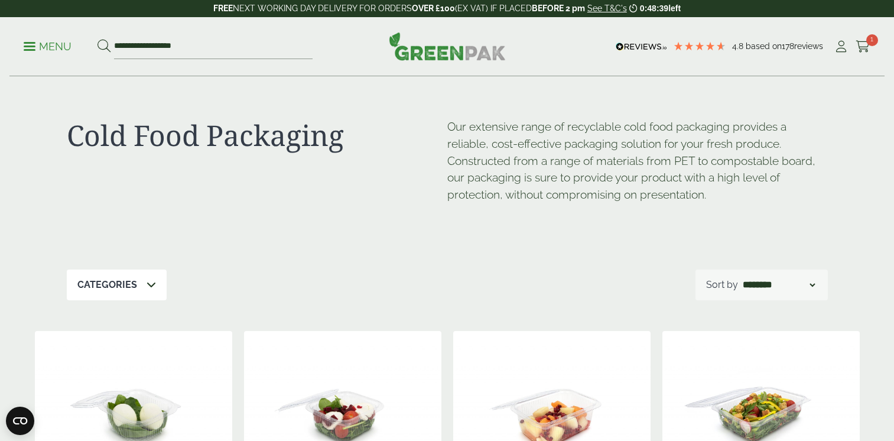 This screenshot has width=894, height=441. I want to click on span: Based on, so click(763, 46).